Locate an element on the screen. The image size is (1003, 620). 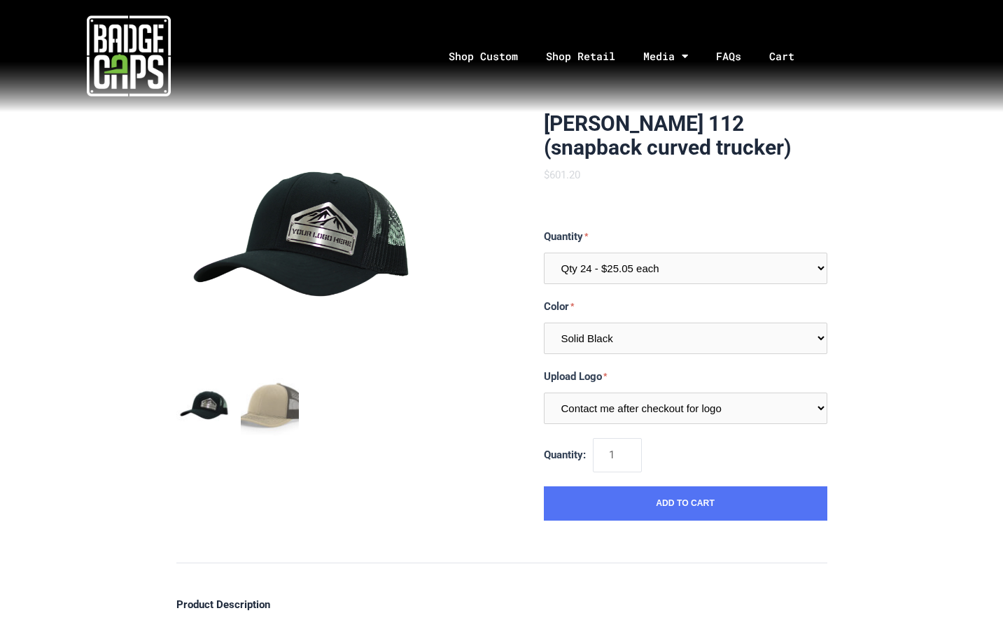
a: Shop Retail is located at coordinates (580, 56).